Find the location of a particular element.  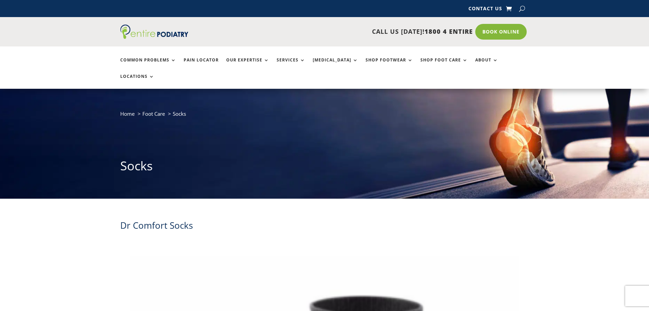

a: Locations is located at coordinates (137, 81).